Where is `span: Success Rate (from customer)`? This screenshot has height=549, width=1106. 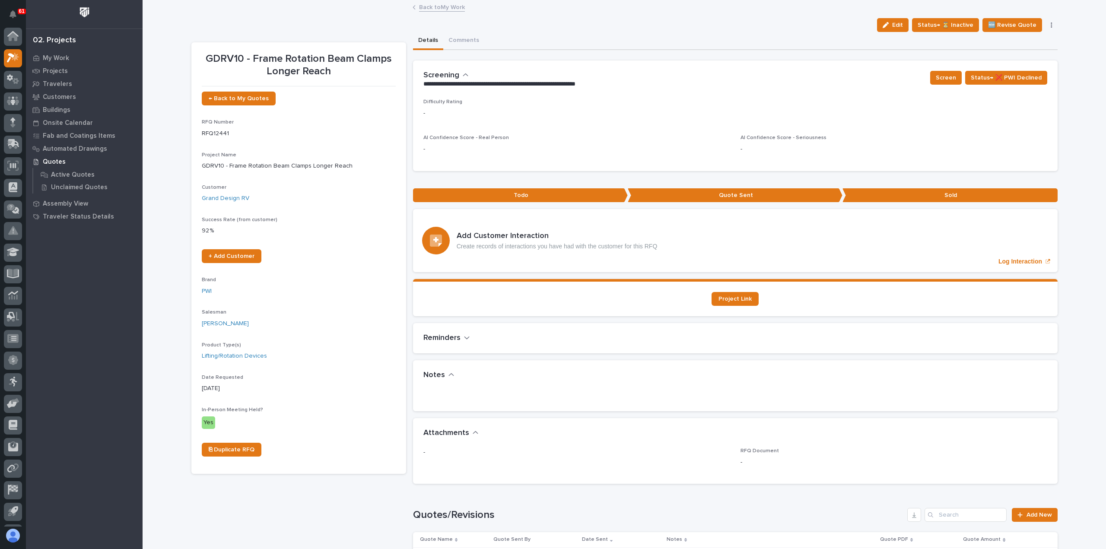
span: Success Rate (from customer) is located at coordinates (239, 220).